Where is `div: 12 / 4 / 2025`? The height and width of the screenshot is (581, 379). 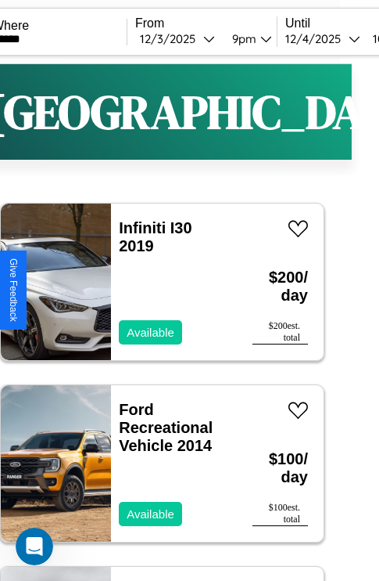
div: 12 / 4 / 2025 is located at coordinates (317, 38).